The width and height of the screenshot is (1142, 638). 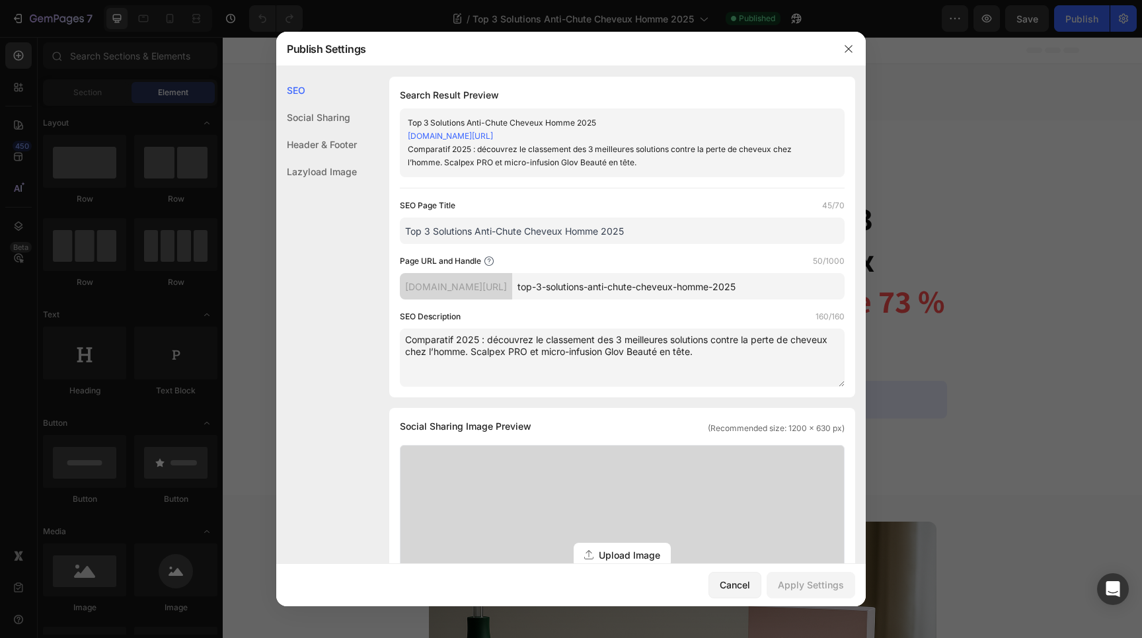 What do you see at coordinates (266, 124) in the screenshot?
I see `strong: Dr` at bounding box center [266, 124].